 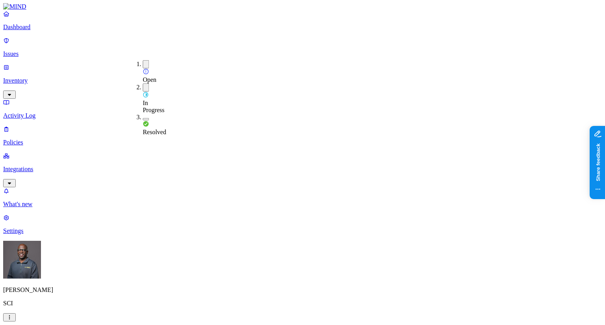 What do you see at coordinates (303, 225) in the screenshot?
I see `a: Settings` at bounding box center [303, 225].